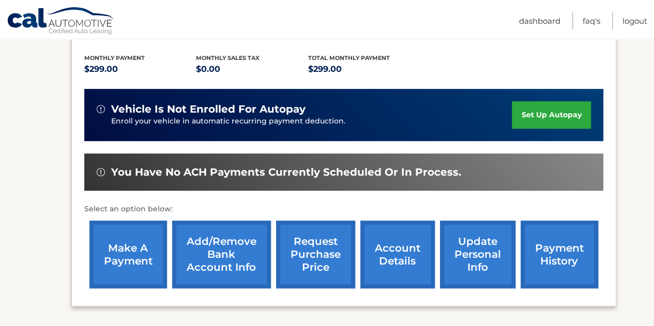 The image size is (654, 326). I want to click on p: $0.00, so click(252, 69).